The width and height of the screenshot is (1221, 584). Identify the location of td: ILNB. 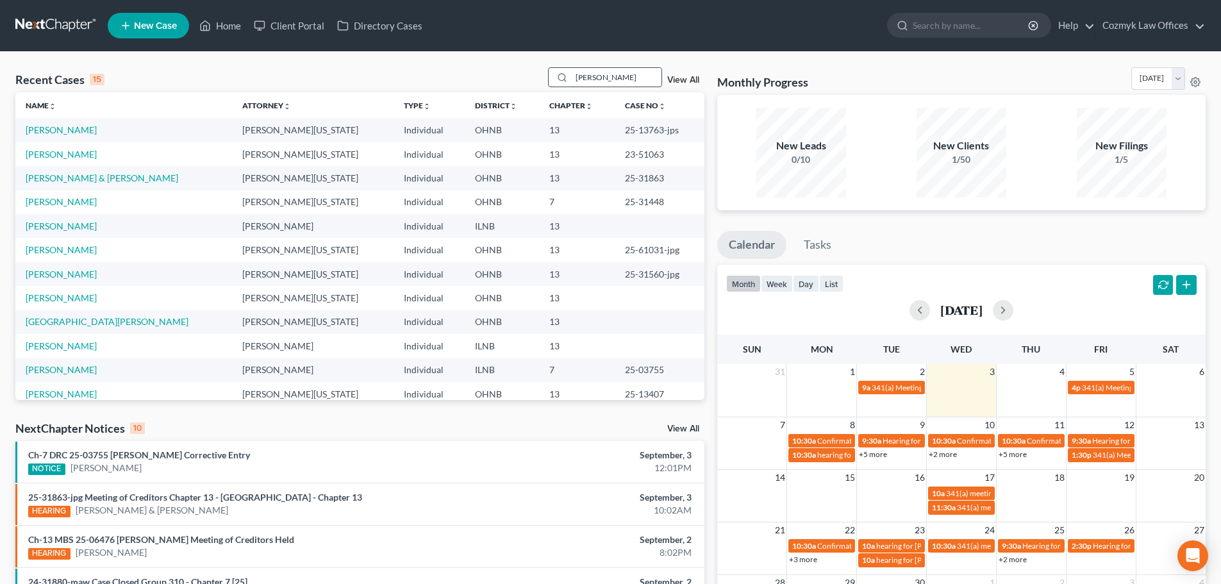
(502, 346).